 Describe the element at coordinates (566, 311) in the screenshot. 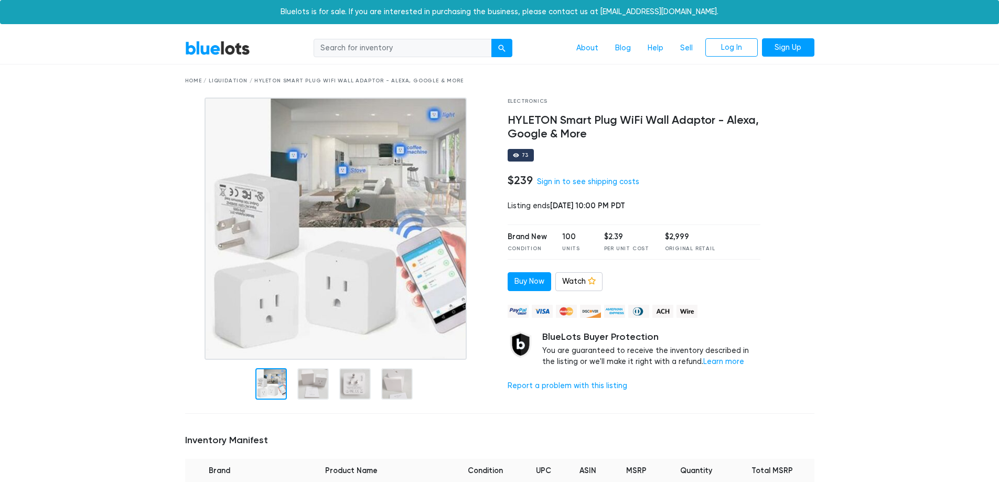

I see `img: mastercard-42073d1d8d11d6635de4c079ffdb20a4f30a903dc55d1612383a1b395dd17f39.png` at that location.